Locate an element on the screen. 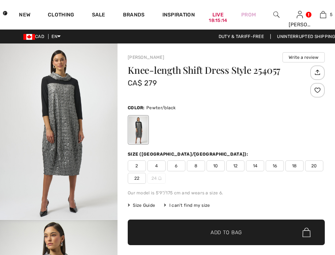 The image size is (335, 255). span: Pewter/black is located at coordinates (161, 108).